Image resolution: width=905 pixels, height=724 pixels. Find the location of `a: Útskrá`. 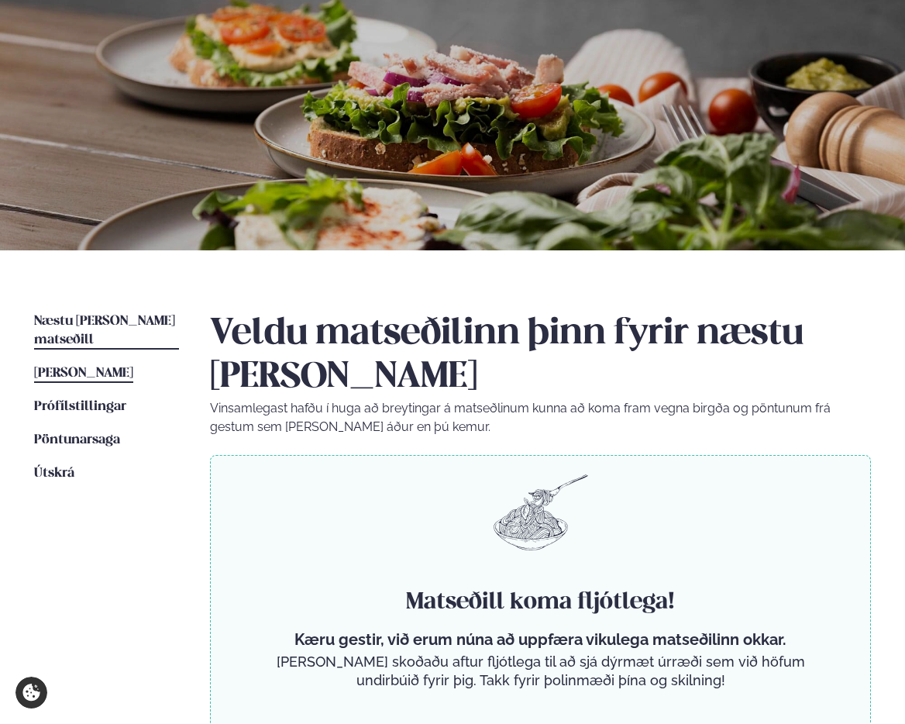

a: Útskrá is located at coordinates (54, 474).